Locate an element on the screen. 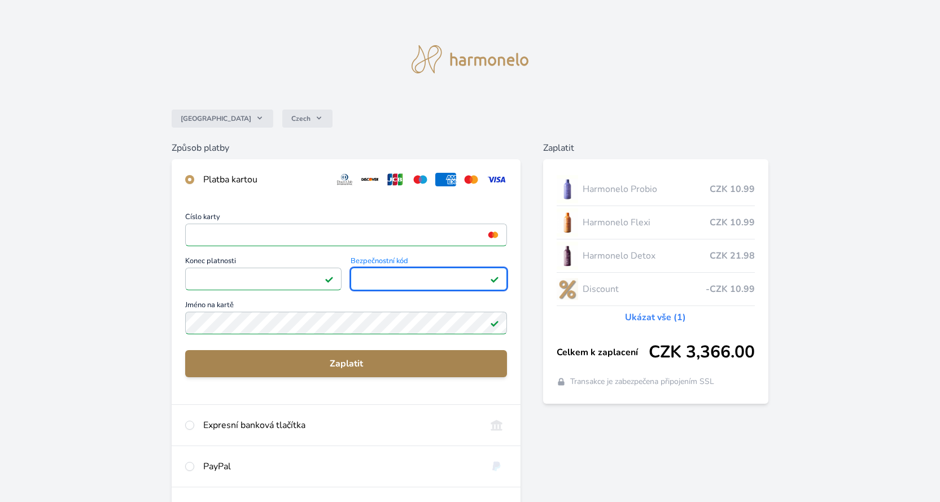 The height and width of the screenshot is (502, 940). span: CZK 3,366.00 is located at coordinates (701, 352).